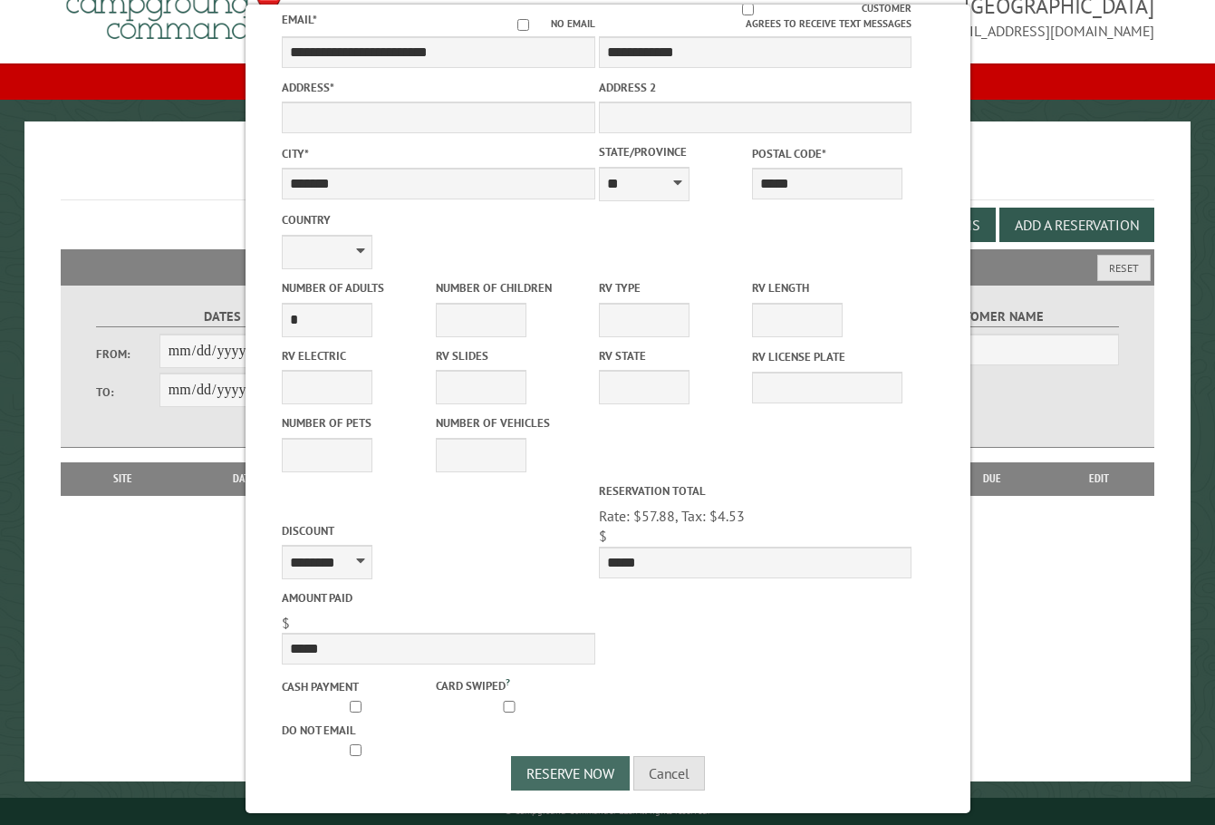 This screenshot has width=1215, height=825. Describe the element at coordinates (510, 355) in the screenshot. I see `label: RV Slides` at that location.